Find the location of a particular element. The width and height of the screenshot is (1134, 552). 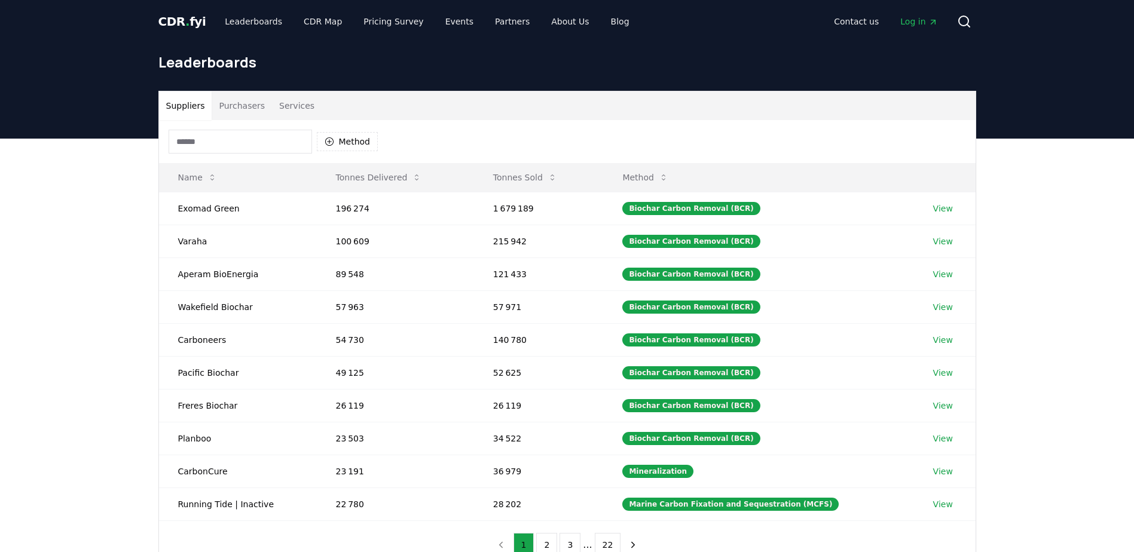

div: Mineralization is located at coordinates (657, 472).